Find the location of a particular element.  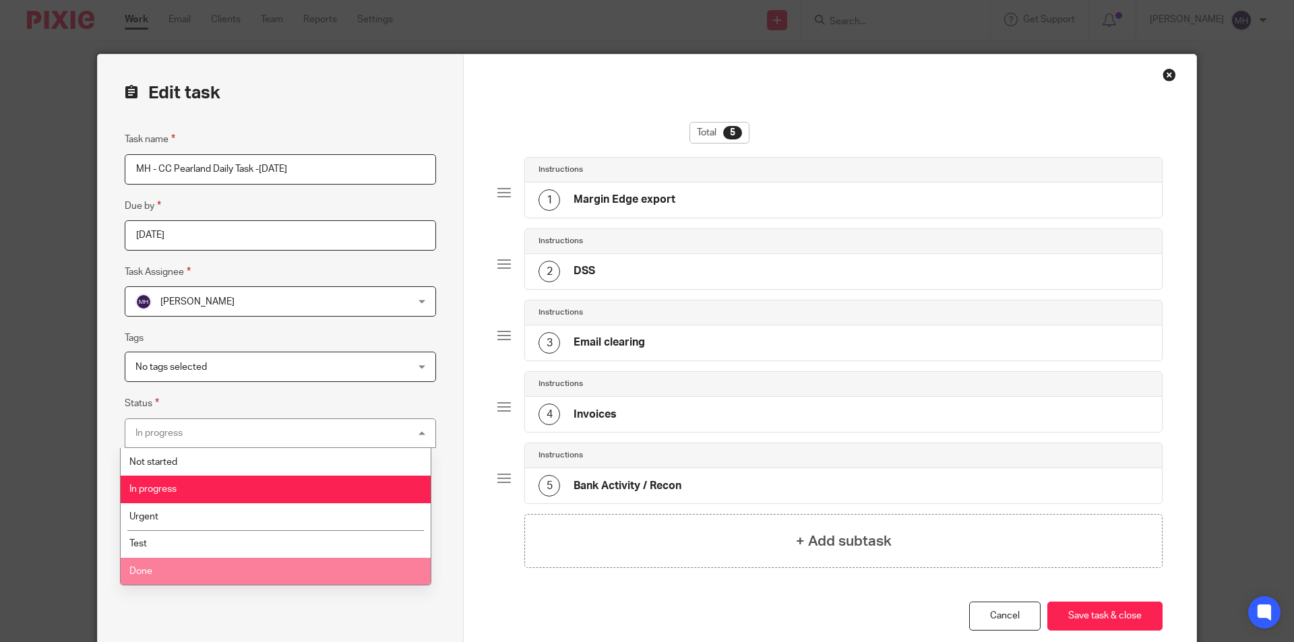

span: Not started is located at coordinates (153, 462).